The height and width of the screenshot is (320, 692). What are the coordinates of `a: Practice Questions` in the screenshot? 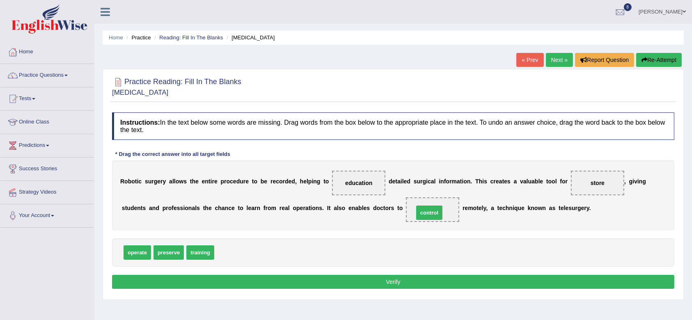 It's located at (47, 74).